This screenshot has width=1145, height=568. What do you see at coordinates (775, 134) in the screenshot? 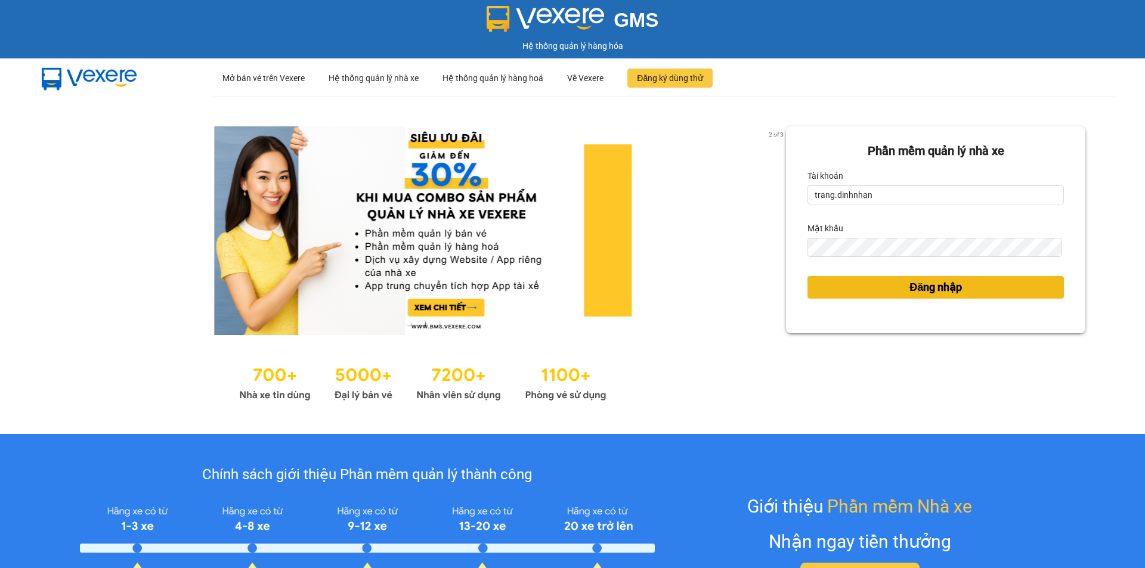
I see `p: 2 of 3` at bounding box center [775, 134].